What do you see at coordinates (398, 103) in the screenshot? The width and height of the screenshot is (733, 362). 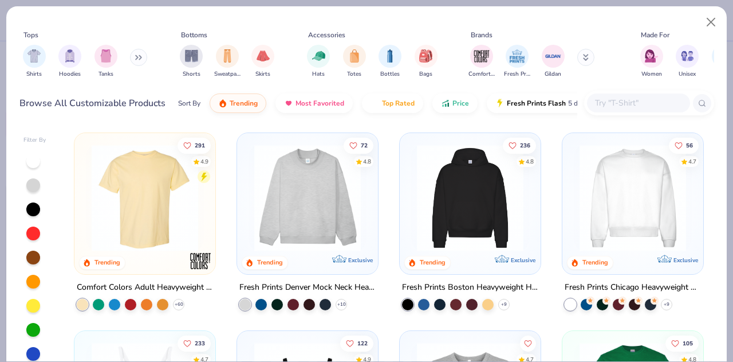 I see `span: Top Rated` at bounding box center [398, 103].